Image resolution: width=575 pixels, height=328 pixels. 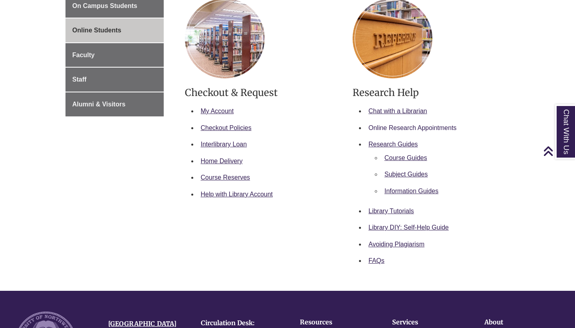 What do you see at coordinates (377, 260) in the screenshot?
I see `a: FAQs` at bounding box center [377, 260].